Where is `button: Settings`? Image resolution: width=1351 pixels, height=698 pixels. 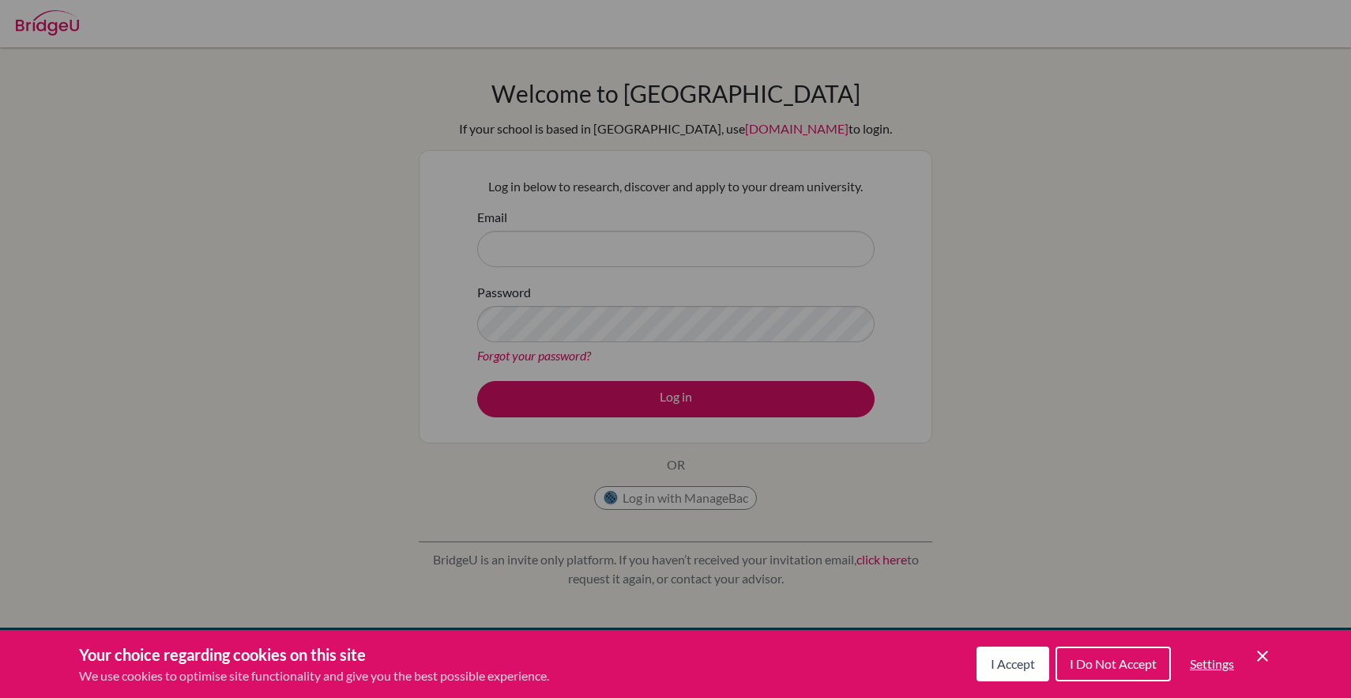
button: Settings is located at coordinates (1212, 664).